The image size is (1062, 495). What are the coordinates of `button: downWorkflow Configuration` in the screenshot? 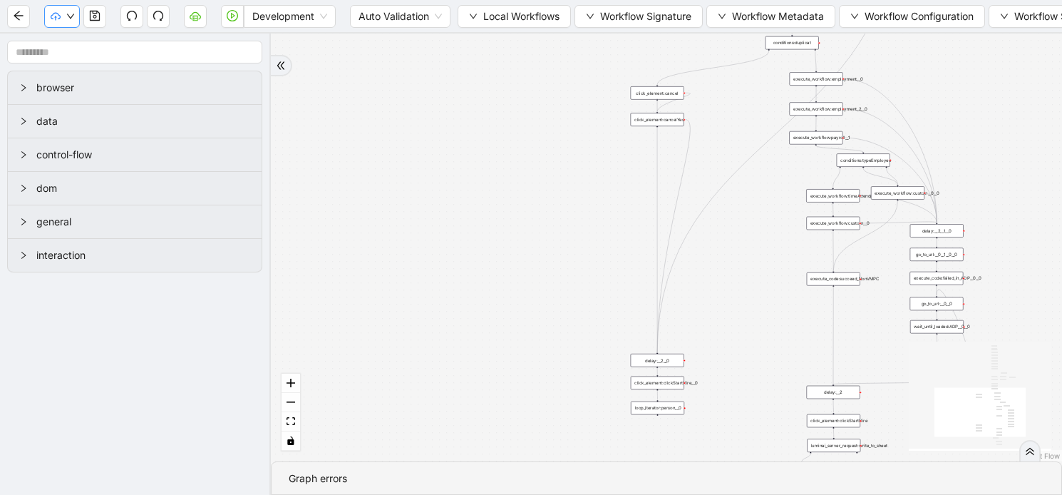 It's located at (912, 16).